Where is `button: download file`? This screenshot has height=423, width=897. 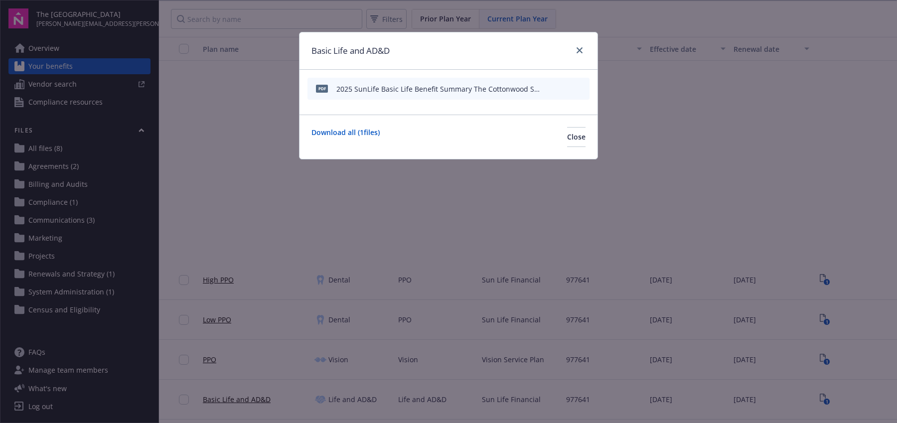 button: download file is located at coordinates (565, 89).